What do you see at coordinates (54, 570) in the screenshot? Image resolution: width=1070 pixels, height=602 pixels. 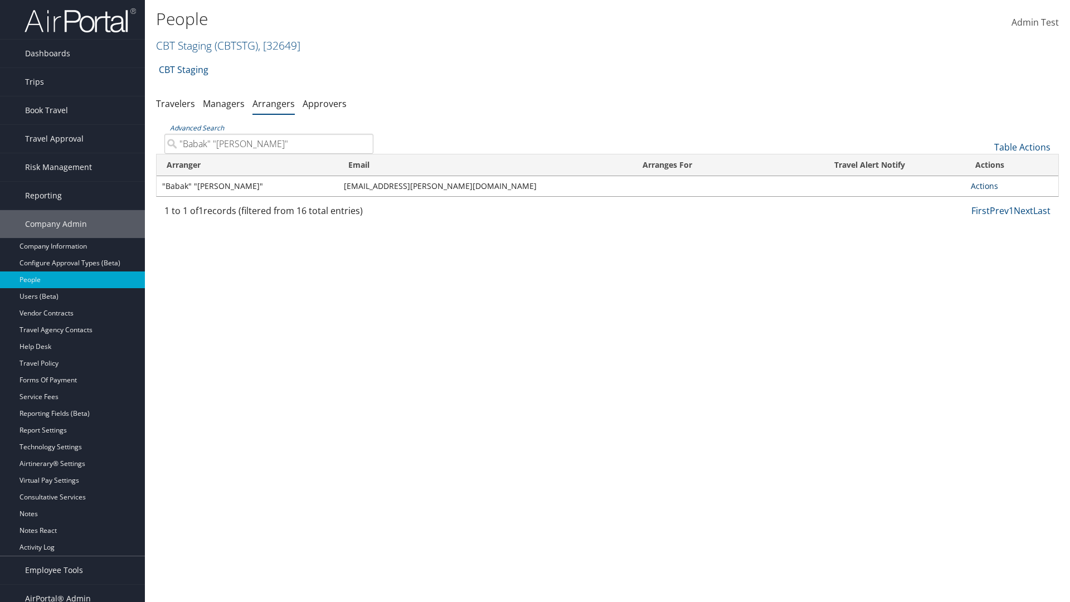 I see `span: Employee Tools` at bounding box center [54, 570].